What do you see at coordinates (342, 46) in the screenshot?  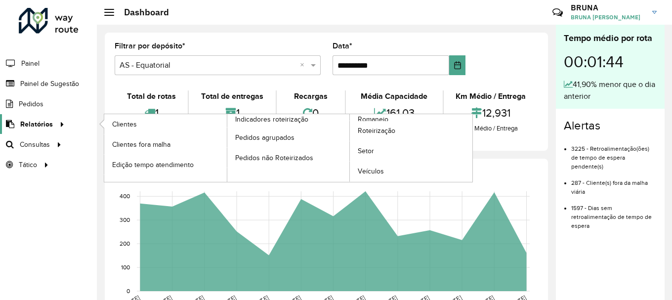 I see `label: Data` at bounding box center [342, 46].